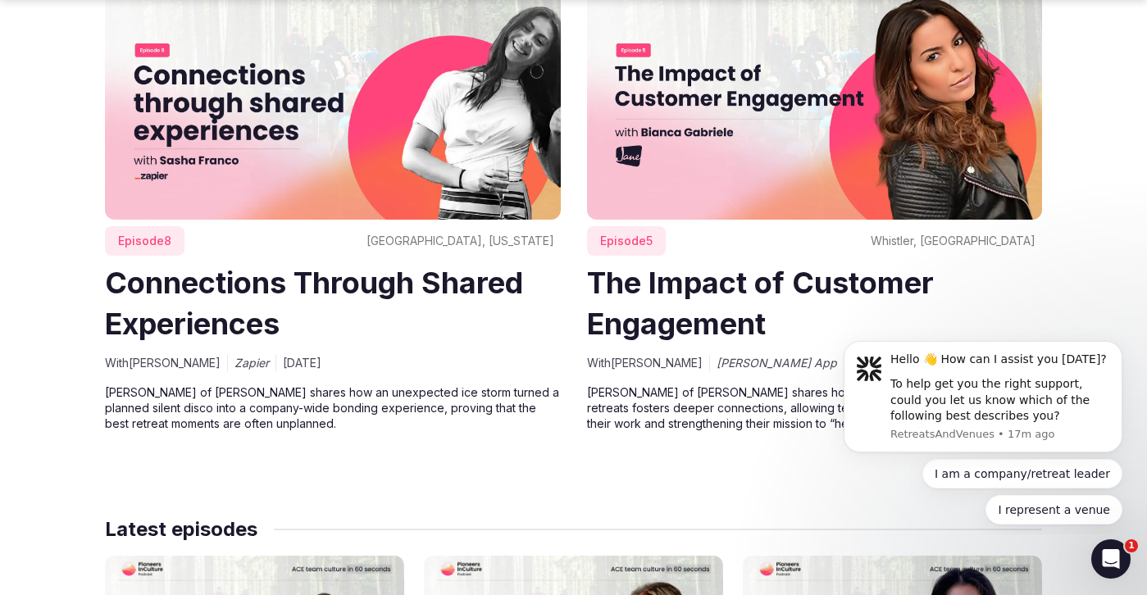 This screenshot has height=595, width=1147. I want to click on p: Message from RetreatsAndVenues, sent 17m ago, so click(181, 108).